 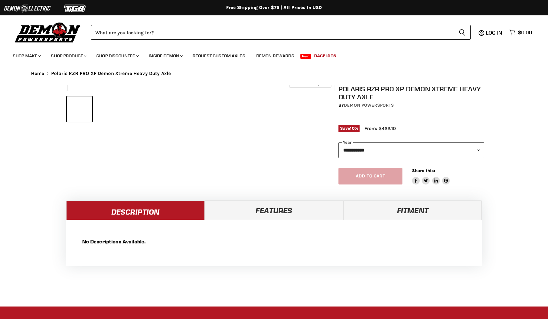 I want to click on select: year, so click(x=412, y=150).